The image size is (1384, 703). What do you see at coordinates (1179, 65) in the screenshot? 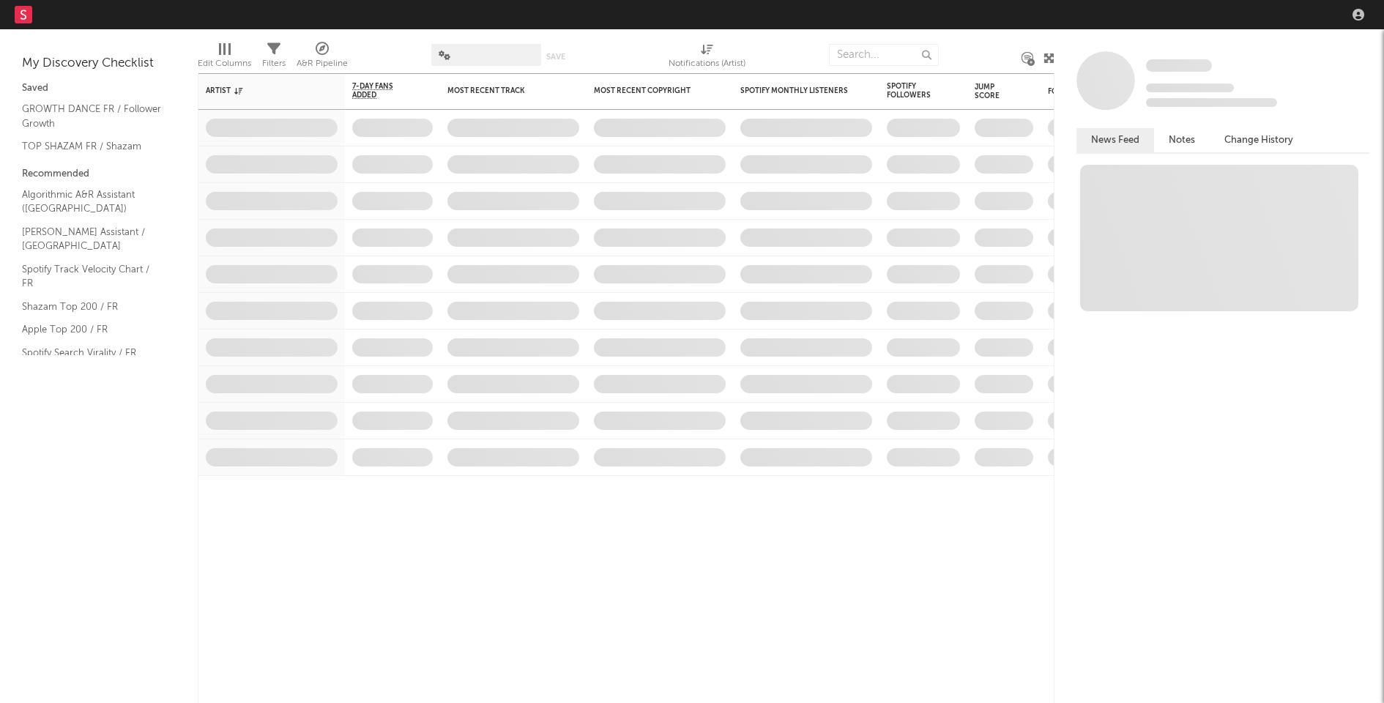
I see `span: Some Artist` at bounding box center [1179, 65].